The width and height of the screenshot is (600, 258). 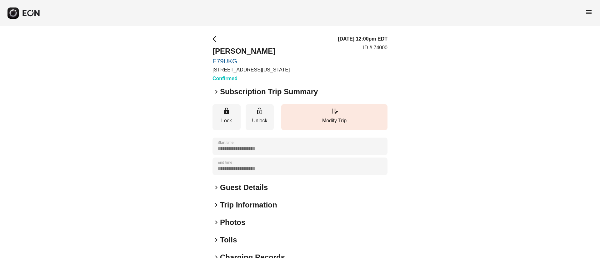 I want to click on button: Modify Trip, so click(x=334, y=117).